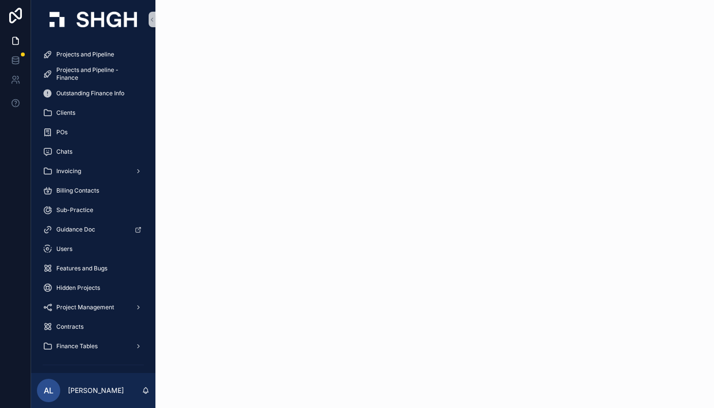 Image resolution: width=714 pixels, height=408 pixels. I want to click on span: Finance Tables, so click(77, 346).